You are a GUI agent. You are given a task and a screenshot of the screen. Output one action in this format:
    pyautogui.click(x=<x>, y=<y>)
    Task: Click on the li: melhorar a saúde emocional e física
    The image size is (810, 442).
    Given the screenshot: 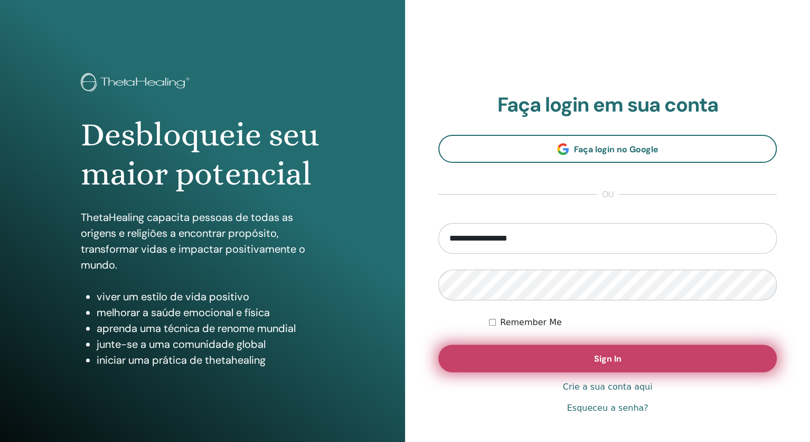 What is the action you would take?
    pyautogui.click(x=210, y=312)
    